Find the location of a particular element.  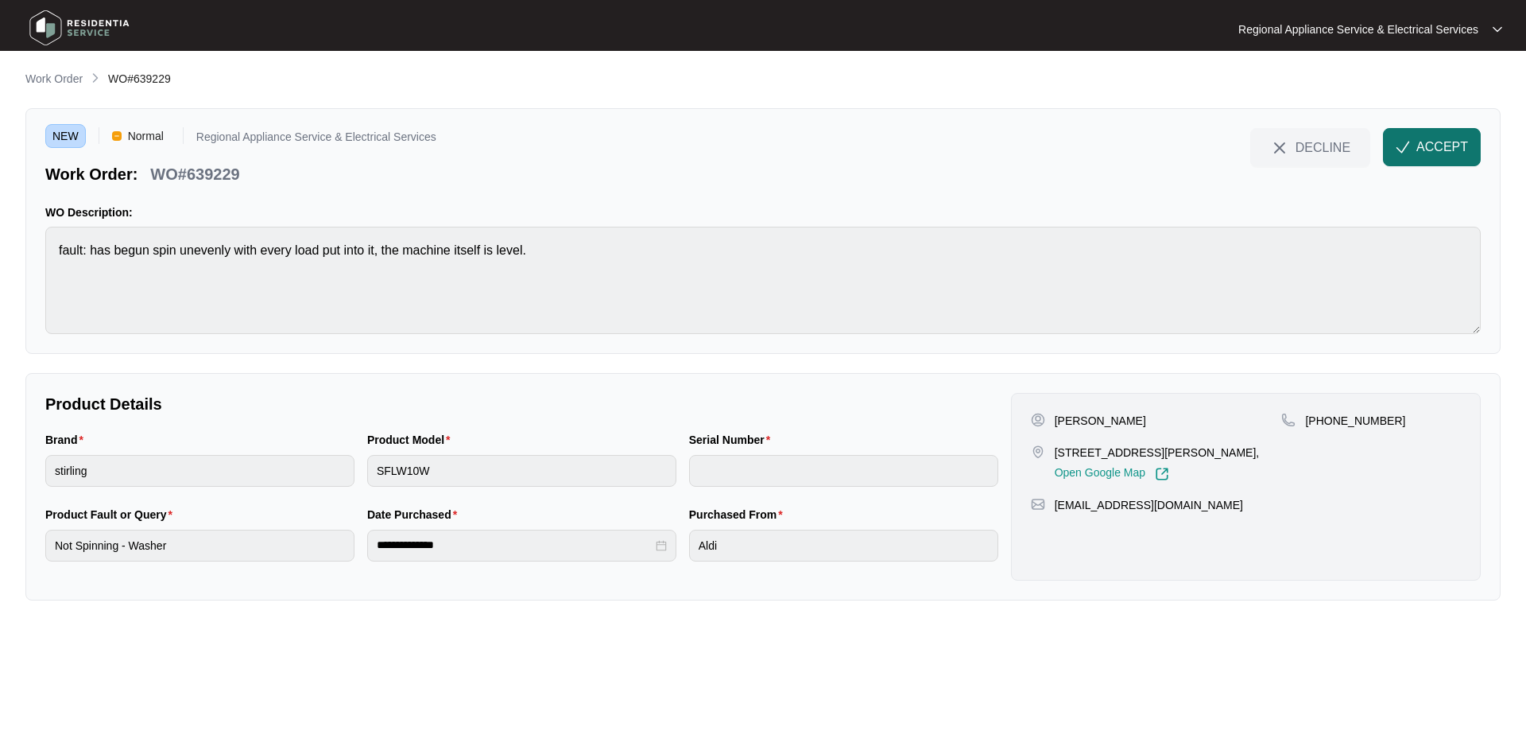

p: Product Details is located at coordinates (522, 404).